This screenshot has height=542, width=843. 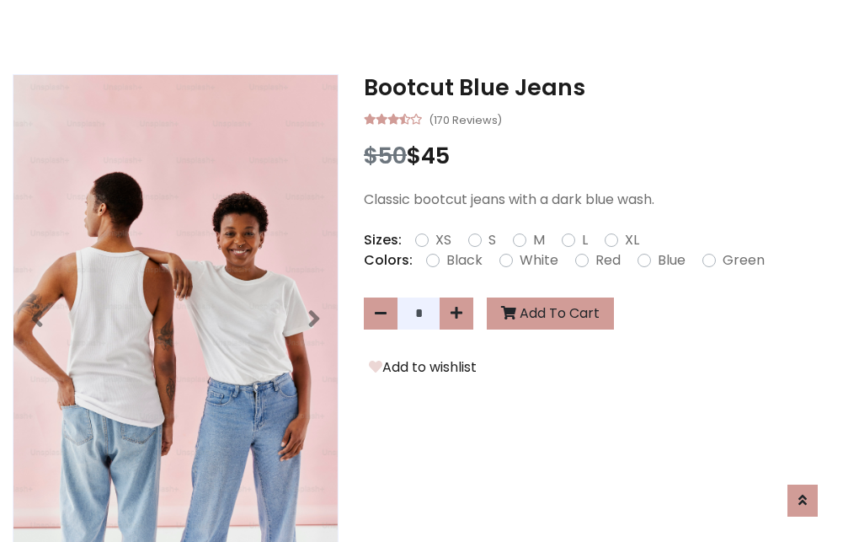 I want to click on label: Green, so click(x=744, y=260).